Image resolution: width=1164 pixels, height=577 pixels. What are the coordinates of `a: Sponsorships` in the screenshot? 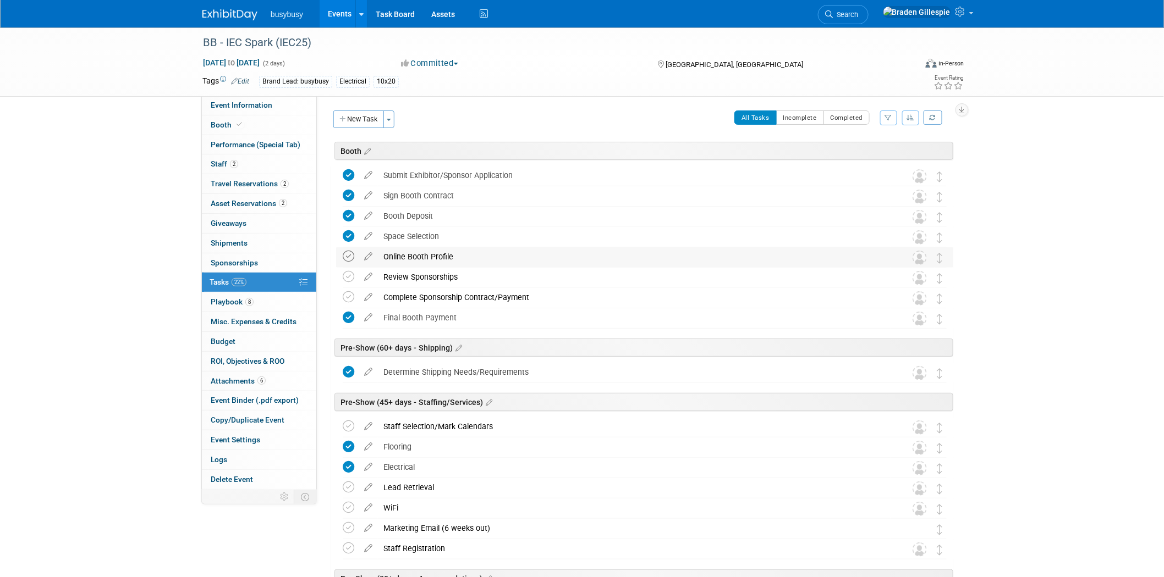 It's located at (259, 263).